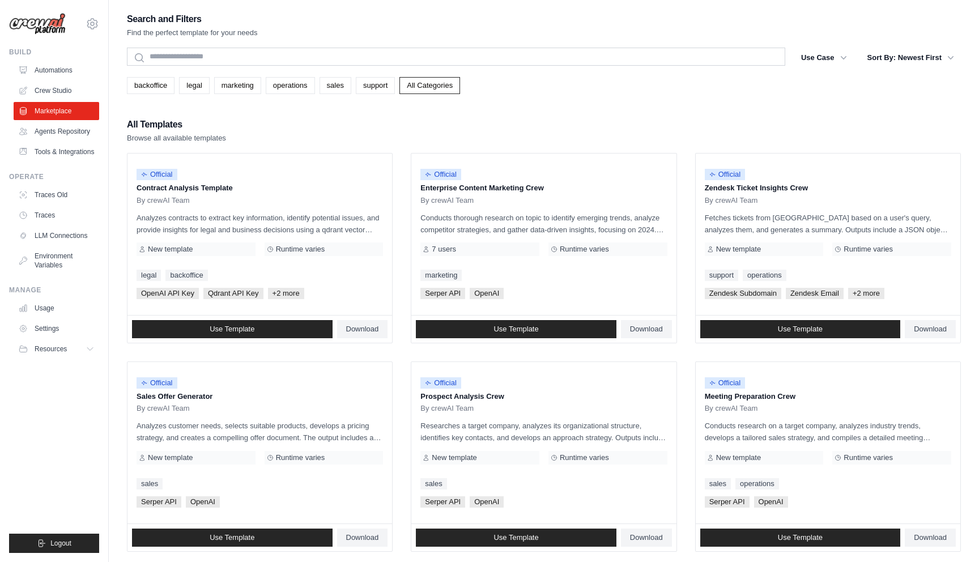 The width and height of the screenshot is (979, 562). Describe the element at coordinates (544, 432) in the screenshot. I see `p: Researches a target company, analyzes its organizational structure, identifies key contacts, and ...` at that location.